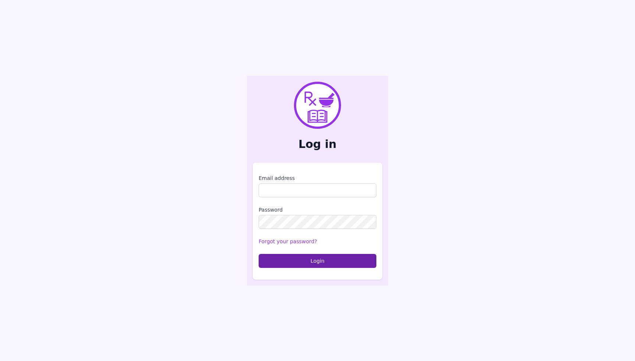 Image resolution: width=635 pixels, height=361 pixels. Describe the element at coordinates (318, 144) in the screenshot. I see `h2: Log in` at that location.